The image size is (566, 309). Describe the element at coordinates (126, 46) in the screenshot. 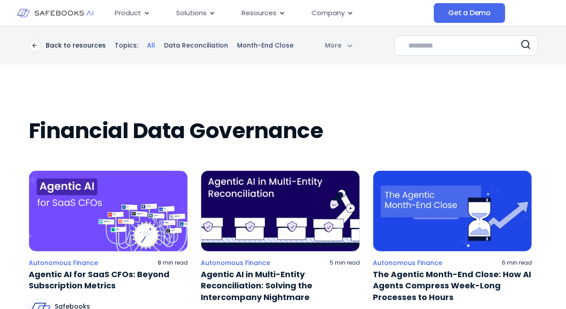

I see `p: Topics:` at that location.